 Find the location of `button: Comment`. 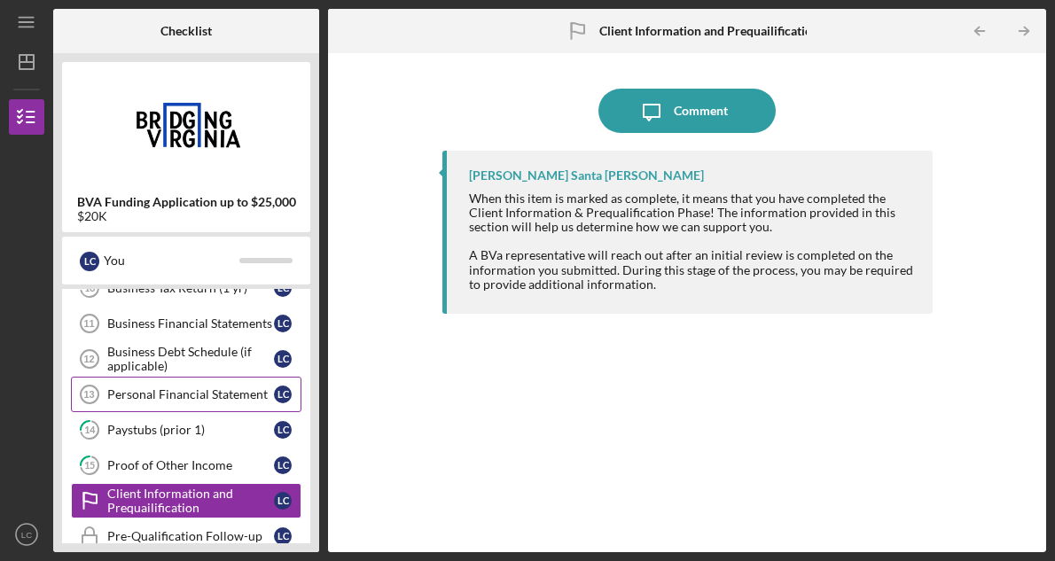

button: Comment is located at coordinates (687, 111).